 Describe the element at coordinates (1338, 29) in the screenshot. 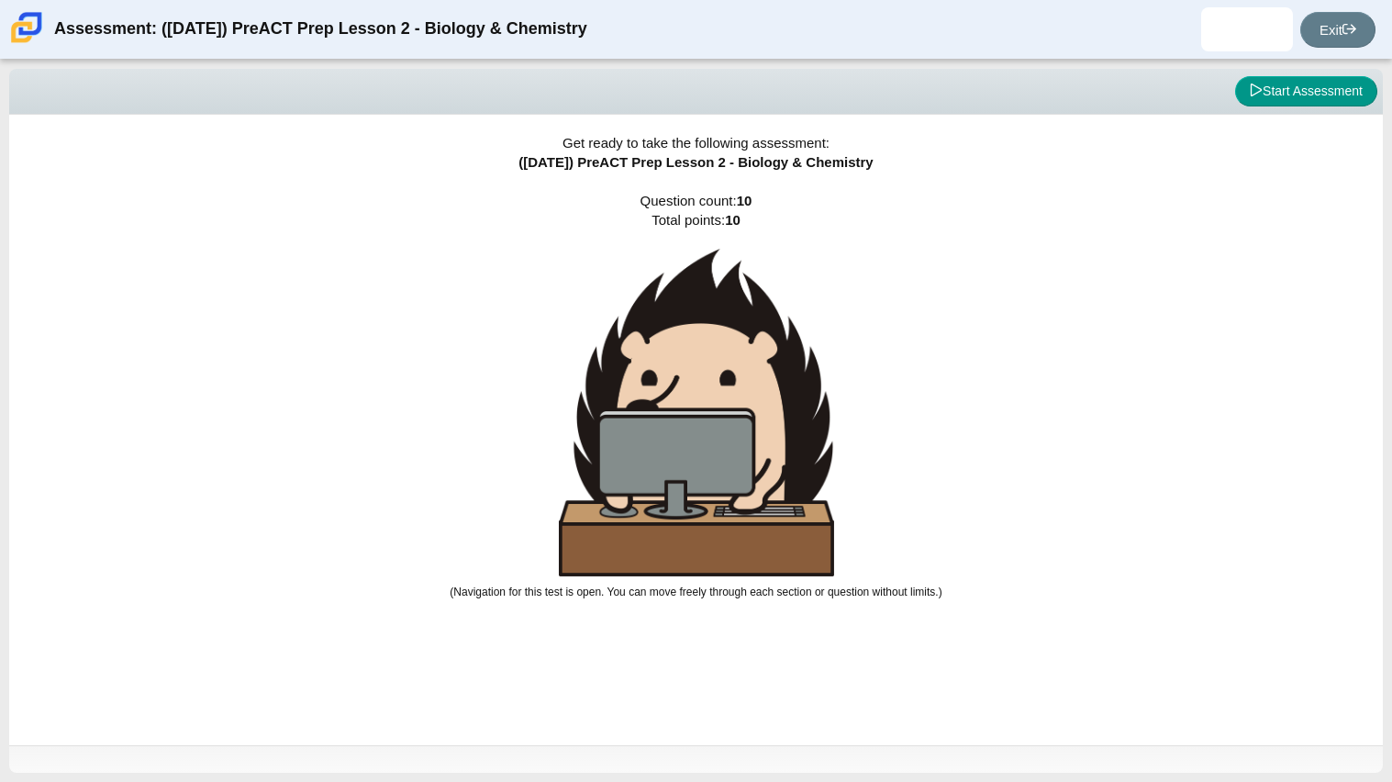

I see `a: Exit` at that location.